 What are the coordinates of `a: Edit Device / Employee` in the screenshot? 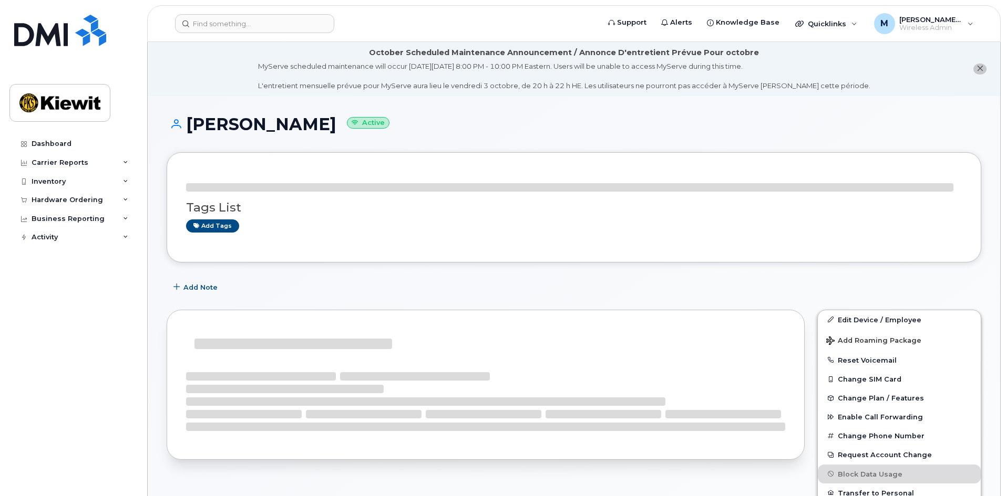 It's located at (899, 320).